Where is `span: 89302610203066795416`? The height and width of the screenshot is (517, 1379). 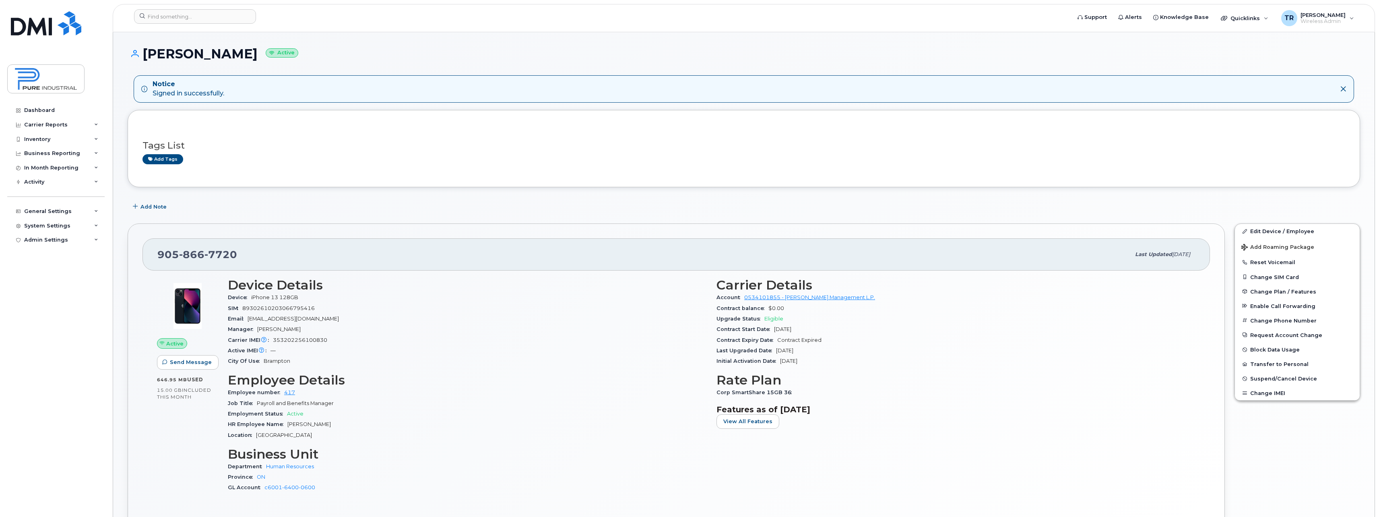
span: 89302610203066795416 is located at coordinates (279, 308).